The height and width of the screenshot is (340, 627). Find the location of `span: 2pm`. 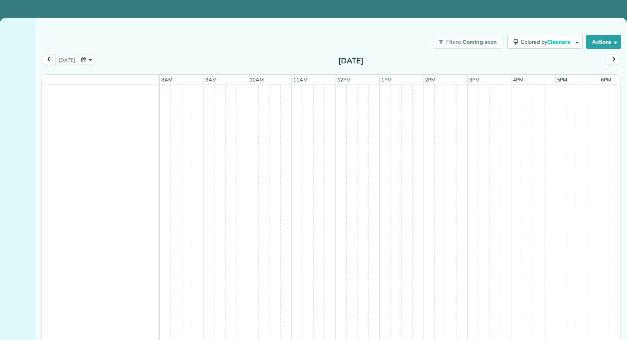

span: 2pm is located at coordinates (430, 80).